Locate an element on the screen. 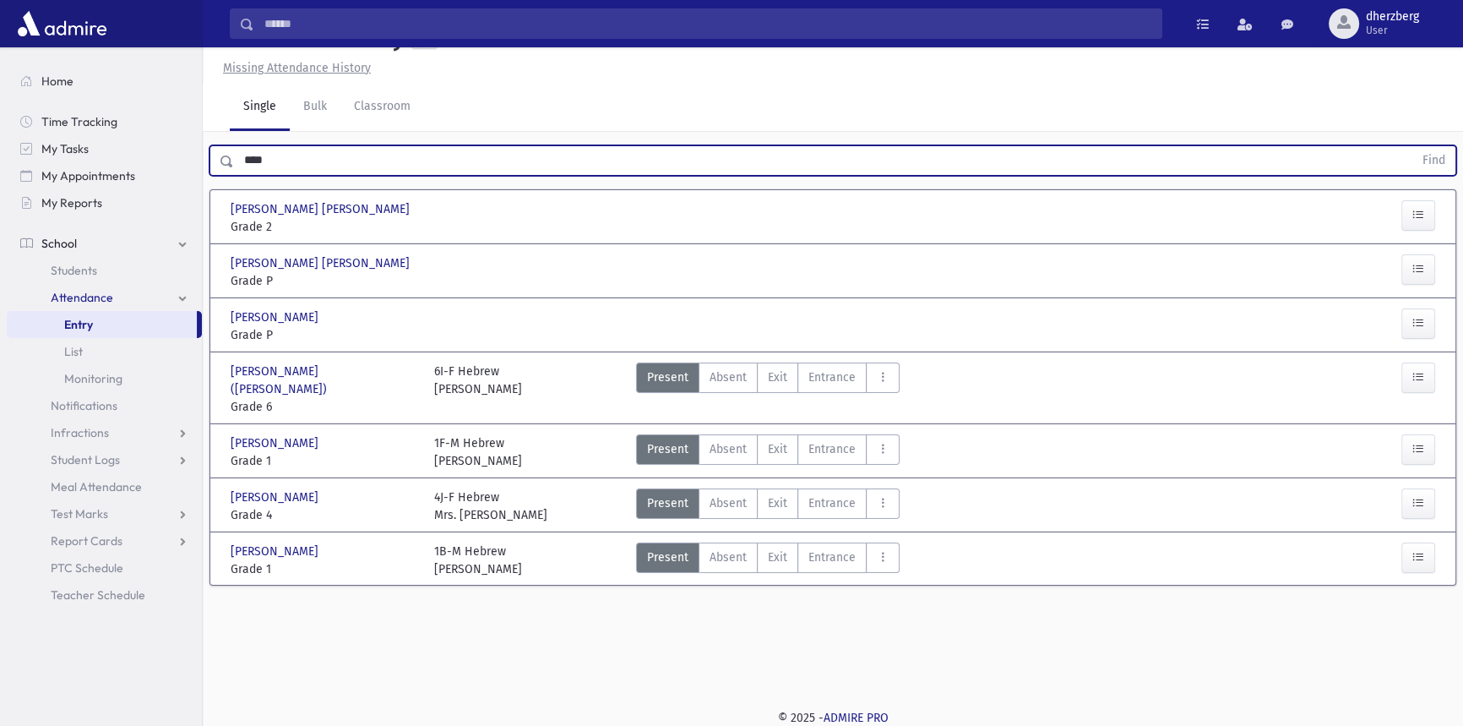 Image resolution: width=1463 pixels, height=726 pixels. a: Home is located at coordinates (104, 81).